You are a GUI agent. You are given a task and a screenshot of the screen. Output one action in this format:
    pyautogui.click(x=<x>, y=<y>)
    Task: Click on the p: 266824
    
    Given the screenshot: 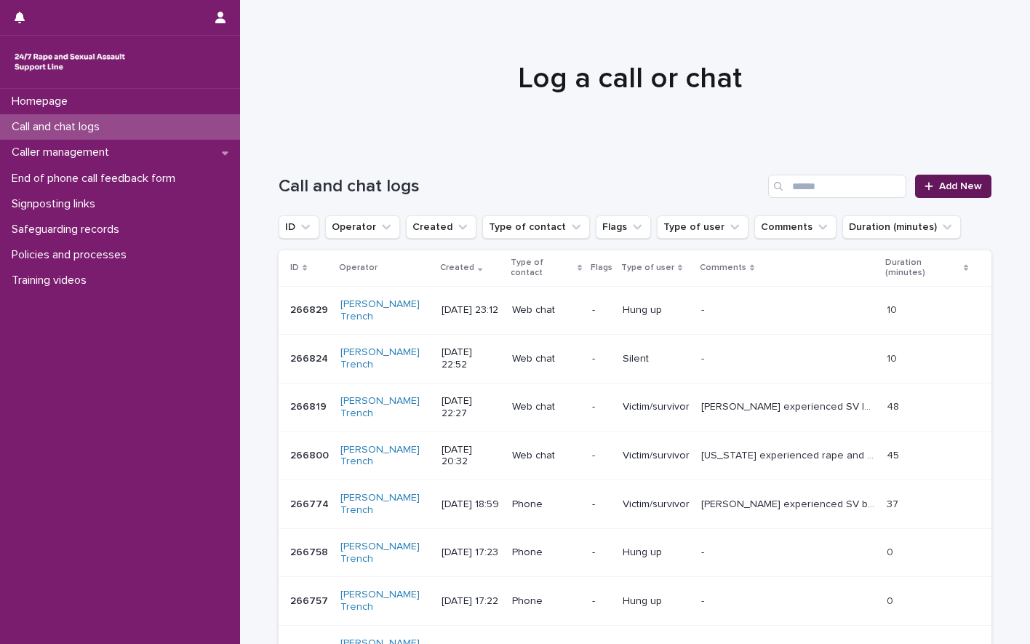 What is the action you would take?
    pyautogui.click(x=311, y=357)
    